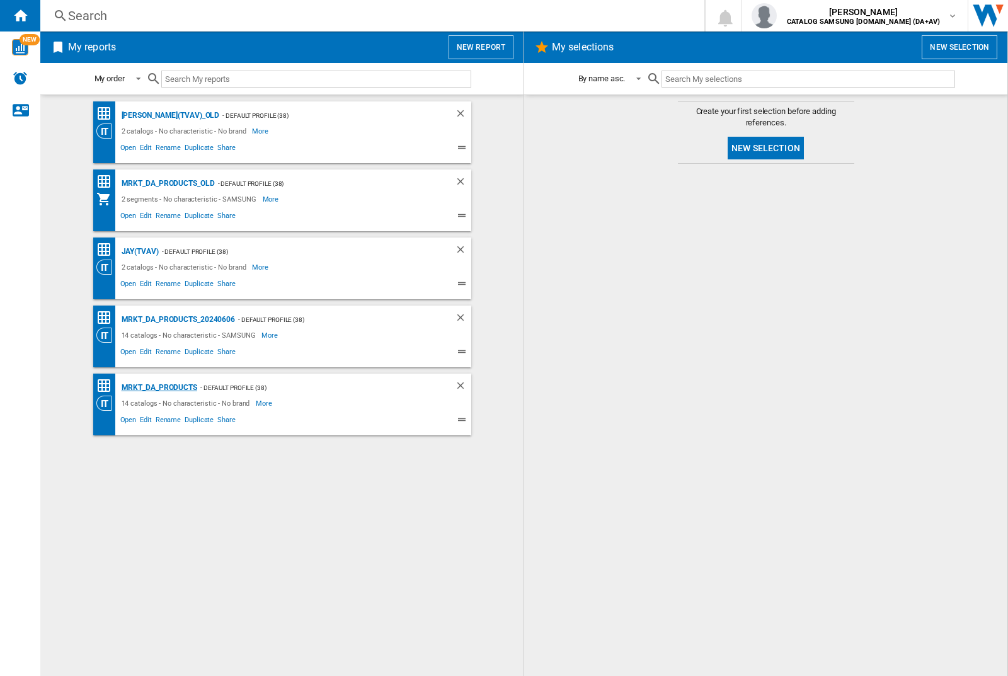 This screenshot has height=676, width=1008. I want to click on div: 14 catalogs - No characteristic - SAMSUNG, so click(190, 335).